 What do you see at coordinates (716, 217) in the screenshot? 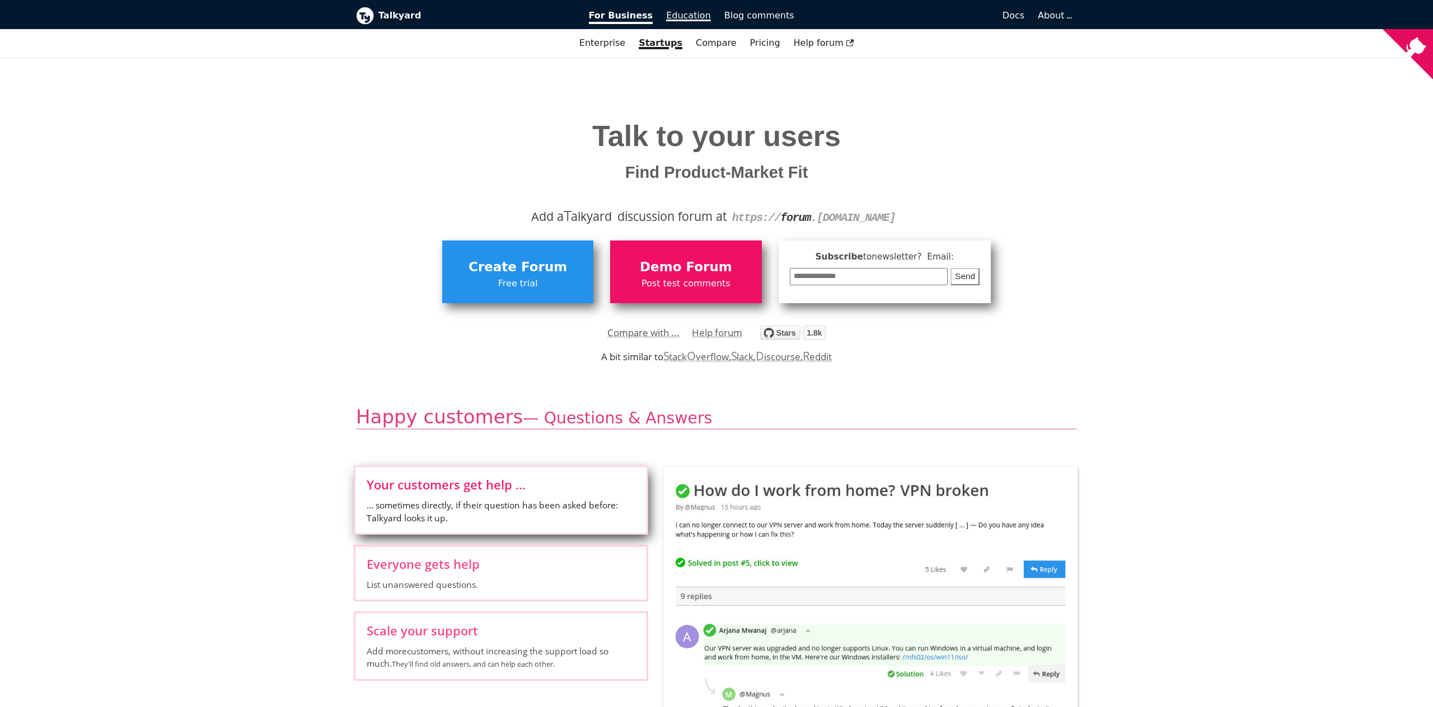
I see `div: Add a alkyard discussion forum at` at bounding box center [716, 217].